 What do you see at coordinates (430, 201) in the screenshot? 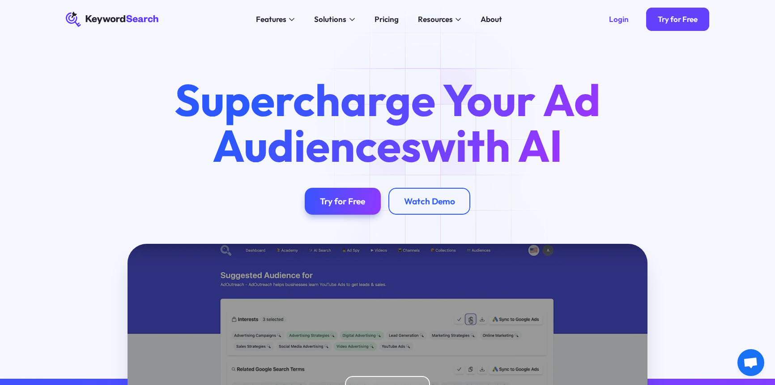
I see `div: Watch Demo` at bounding box center [430, 201].